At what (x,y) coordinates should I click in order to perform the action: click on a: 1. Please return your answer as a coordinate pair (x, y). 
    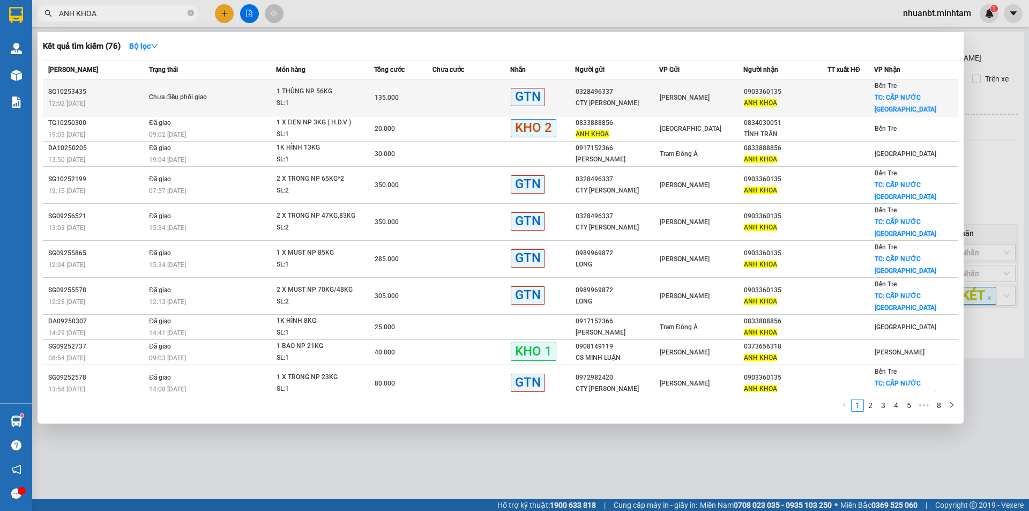
    Looking at the image, I should click on (857, 405).